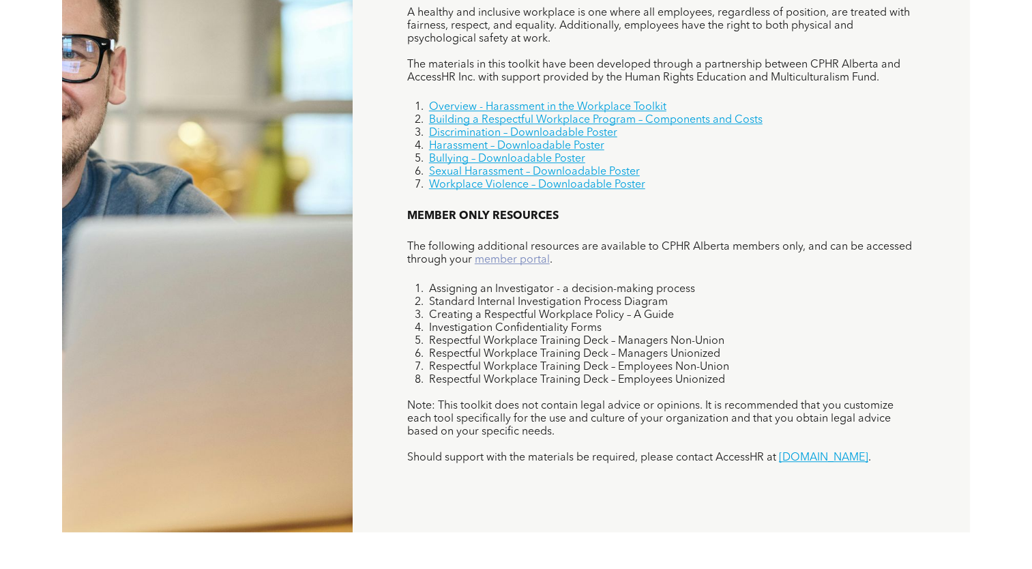 This screenshot has width=1032, height=569. What do you see at coordinates (596, 120) in the screenshot?
I see `a: Building a Respectful Workplace Program – Components and Costs` at bounding box center [596, 120].